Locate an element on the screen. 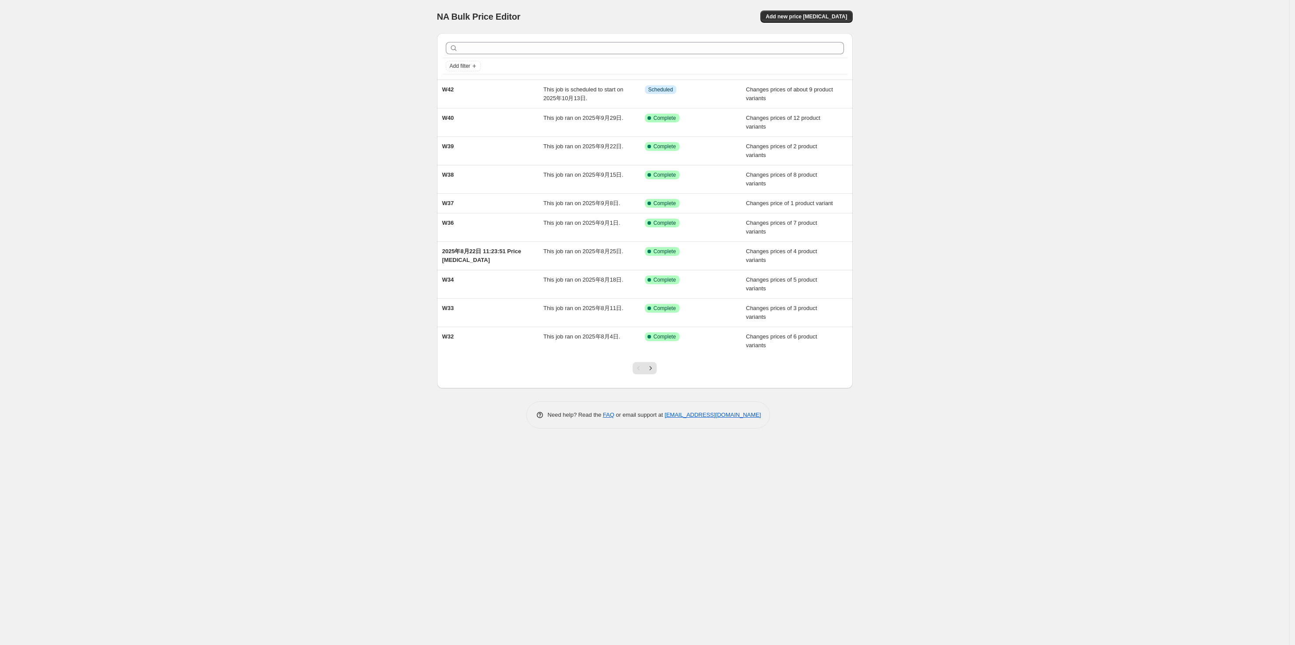  span: This job ran on 2025年9月15日. is located at coordinates (583, 175).